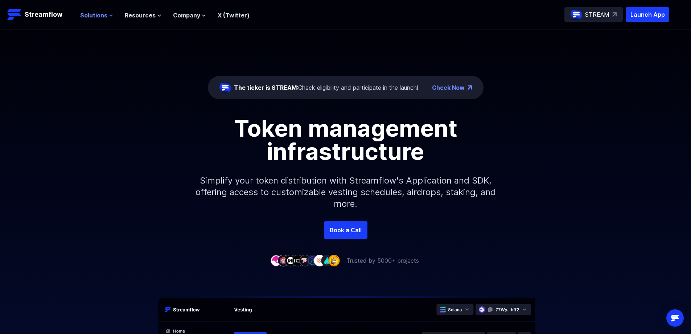 Image resolution: width=691 pixels, height=334 pixels. What do you see at coordinates (648, 15) in the screenshot?
I see `button: Launch App` at bounding box center [648, 15].